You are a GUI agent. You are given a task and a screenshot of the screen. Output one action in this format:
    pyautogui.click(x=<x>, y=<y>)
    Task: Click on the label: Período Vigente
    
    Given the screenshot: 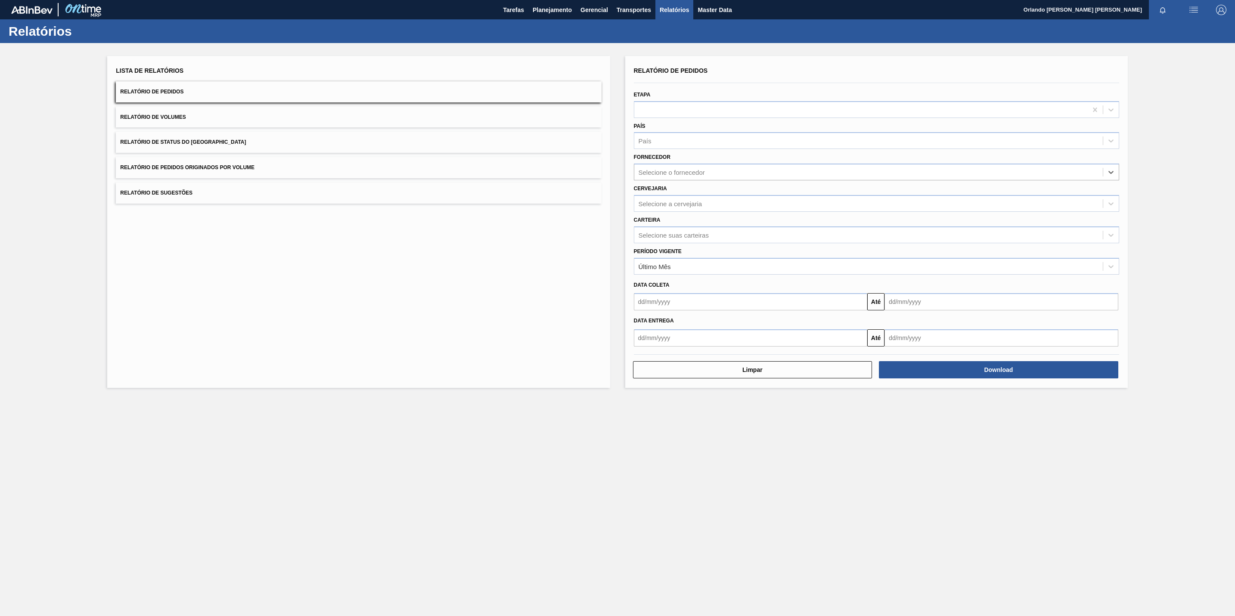 What is the action you would take?
    pyautogui.click(x=657, y=251)
    